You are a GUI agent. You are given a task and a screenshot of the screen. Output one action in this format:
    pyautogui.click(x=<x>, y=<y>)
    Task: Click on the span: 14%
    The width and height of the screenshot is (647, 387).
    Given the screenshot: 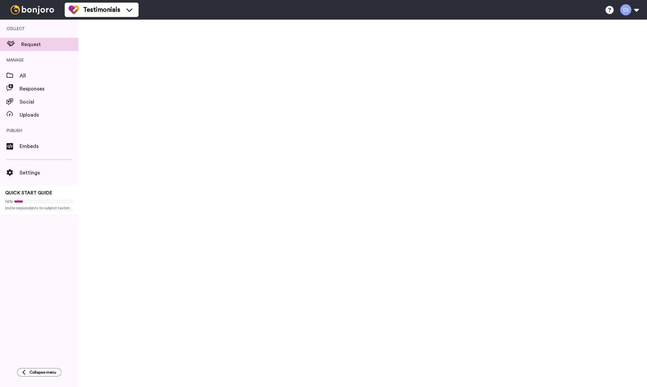 What is the action you would take?
    pyautogui.click(x=9, y=202)
    